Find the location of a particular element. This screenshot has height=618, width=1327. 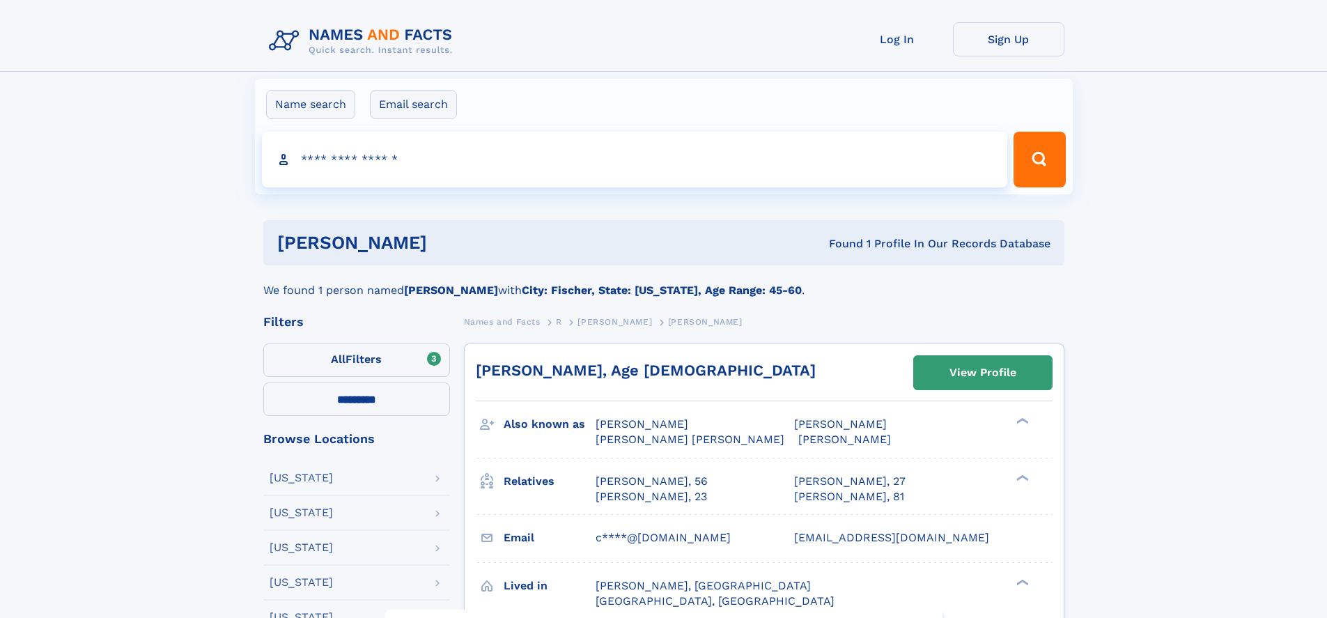

h3: Also known as is located at coordinates (549, 424).